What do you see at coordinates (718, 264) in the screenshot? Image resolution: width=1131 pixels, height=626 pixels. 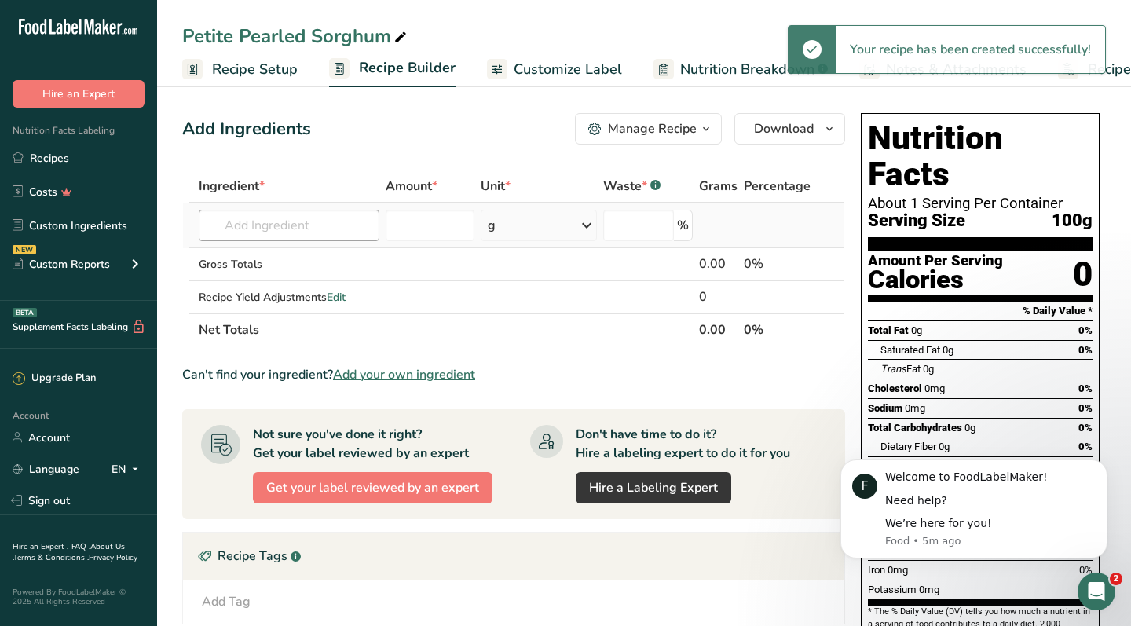 I see `div: 0.00` at bounding box center [718, 264].